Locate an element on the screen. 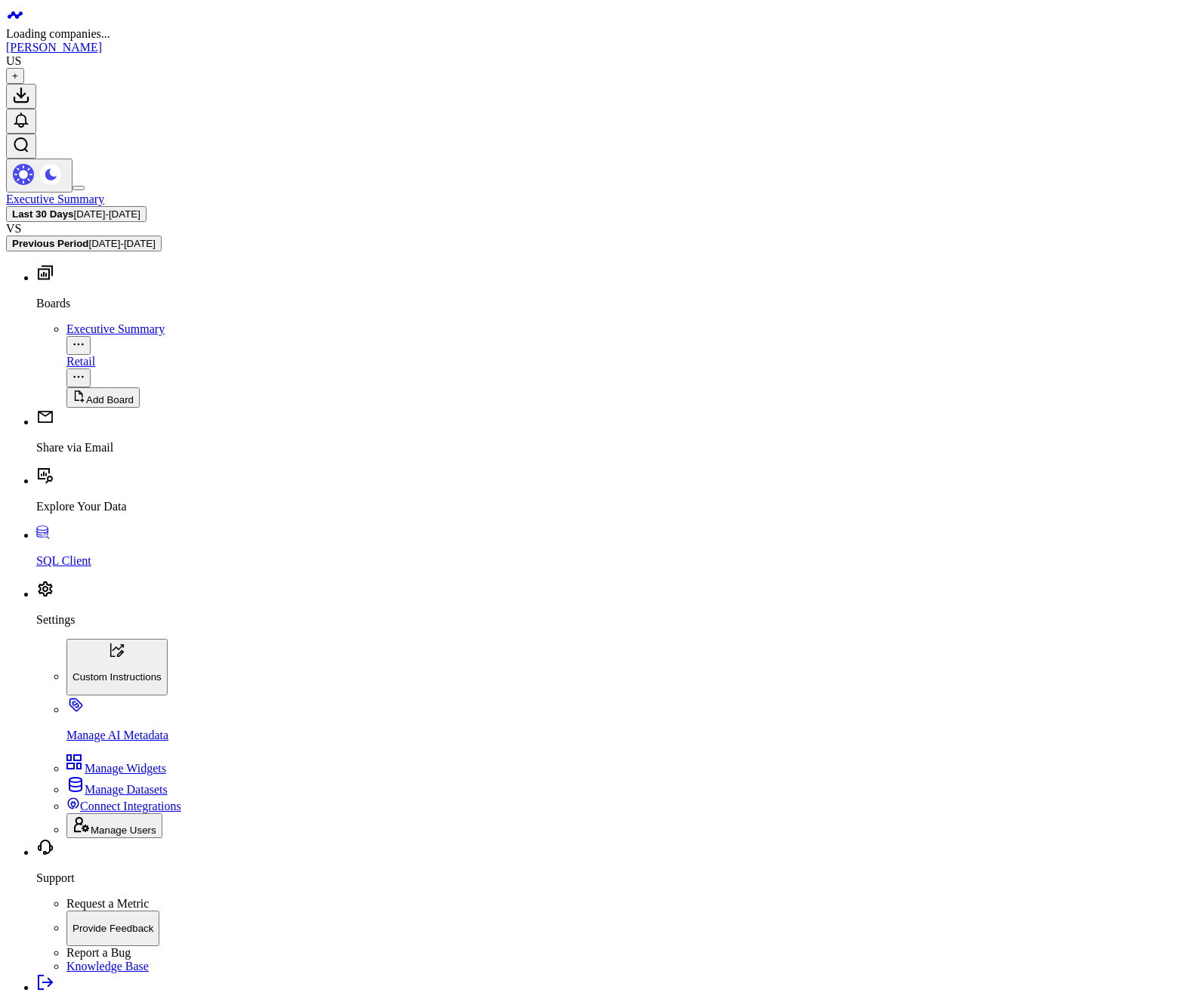 This screenshot has height=1008, width=1194. b: Last 30 Days is located at coordinates (43, 214).